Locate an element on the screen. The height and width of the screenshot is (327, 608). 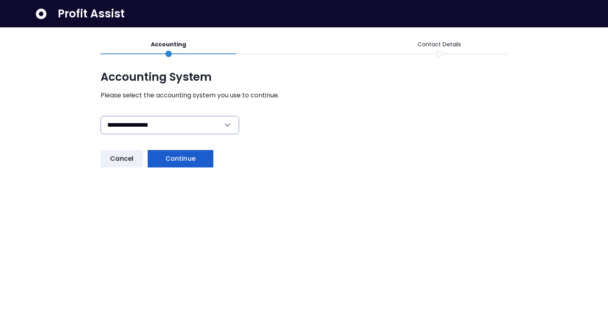
span: Continue is located at coordinates (181, 159).